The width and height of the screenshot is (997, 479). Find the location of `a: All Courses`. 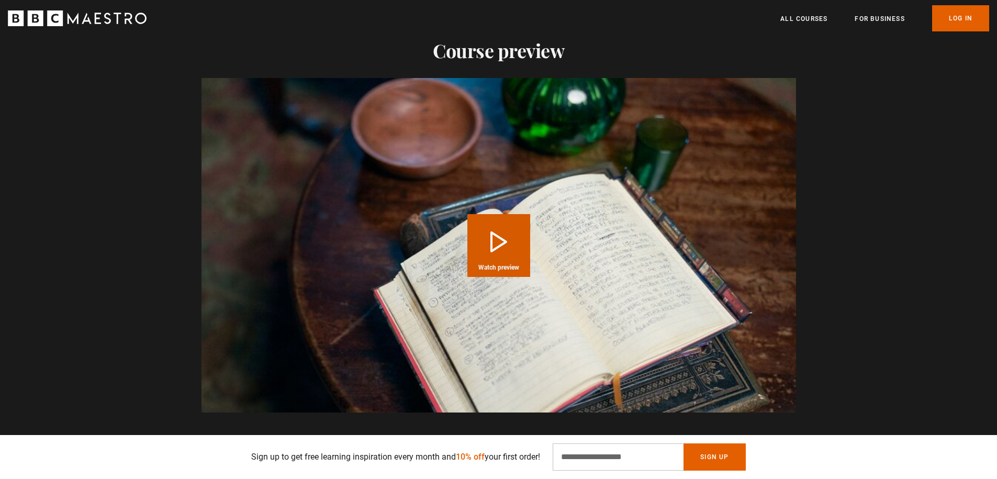

a: All Courses is located at coordinates (804, 19).